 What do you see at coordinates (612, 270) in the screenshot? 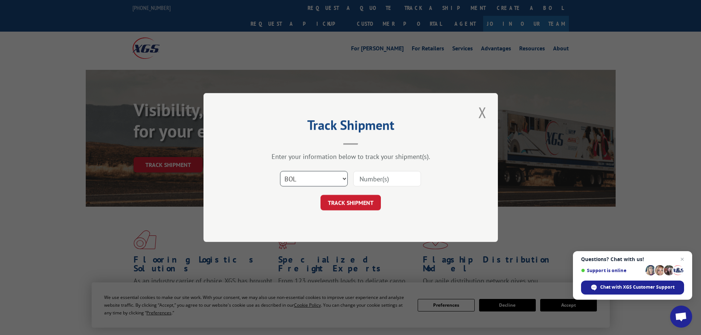
I see `span: Support is online` at bounding box center [612, 270].